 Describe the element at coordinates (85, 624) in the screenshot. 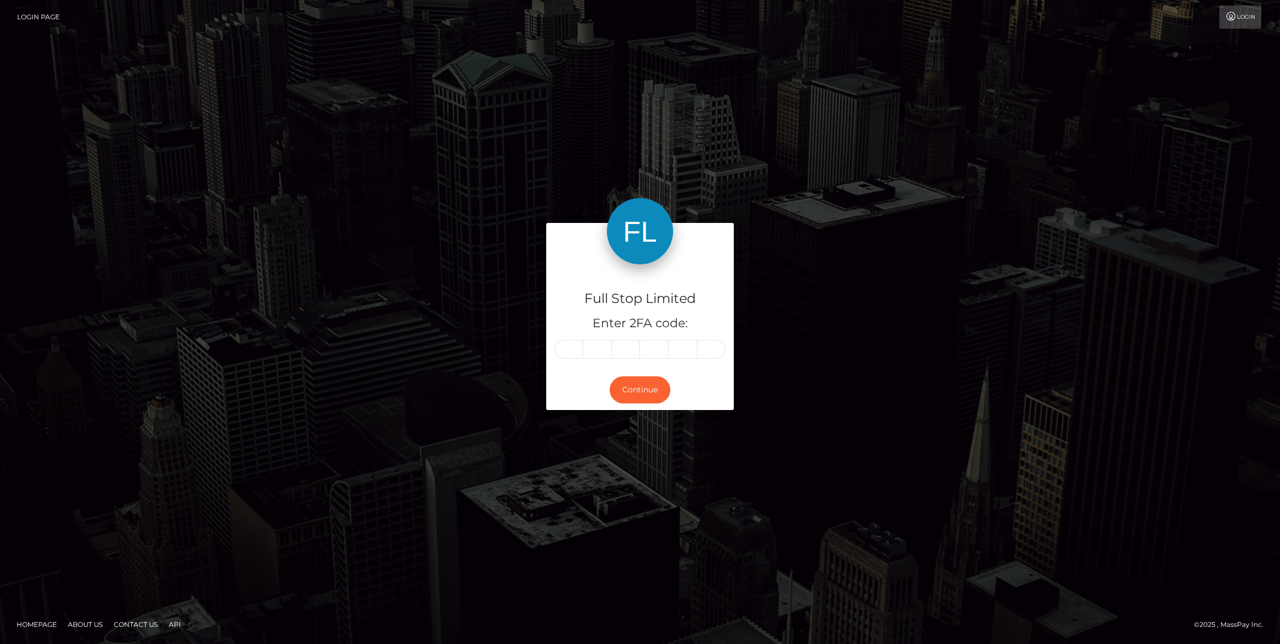

I see `a: About Us` at that location.